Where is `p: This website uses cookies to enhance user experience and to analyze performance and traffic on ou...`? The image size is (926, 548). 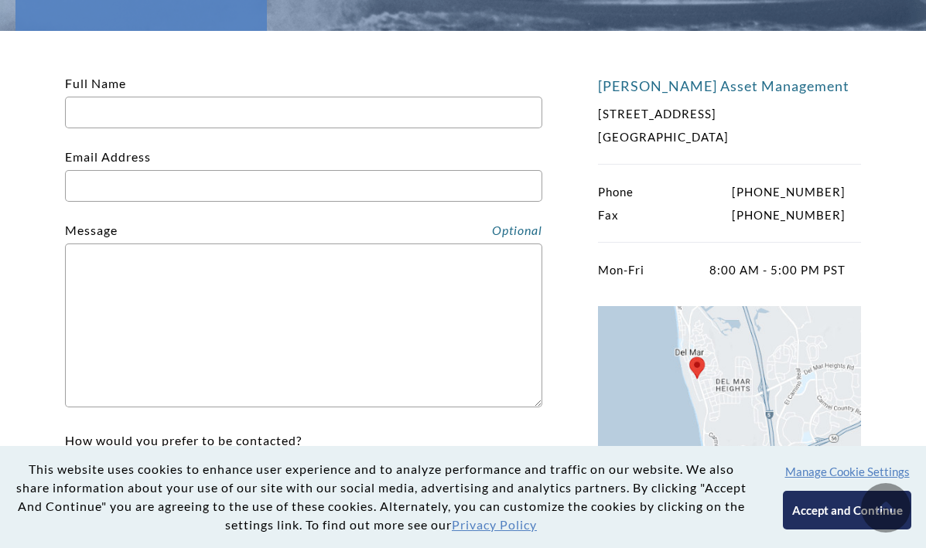 p: This website uses cookies to enhance user experience and to analyze performance and traffic on ou... is located at coordinates (381, 497).